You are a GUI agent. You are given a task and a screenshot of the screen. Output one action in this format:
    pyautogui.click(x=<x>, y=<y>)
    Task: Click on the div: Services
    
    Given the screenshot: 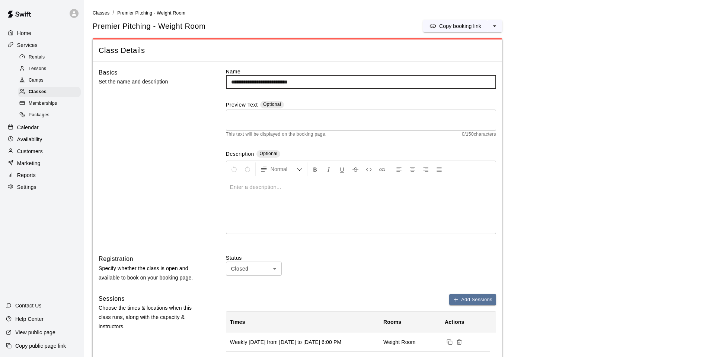 What is the action you would take?
    pyautogui.click(x=42, y=45)
    